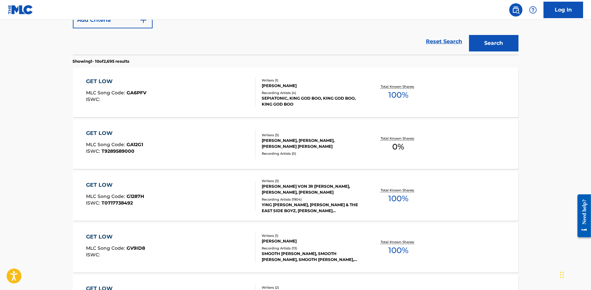 This screenshot has width=591, height=290. I want to click on div: Recording Artists ( 1904 ), so click(311, 199).